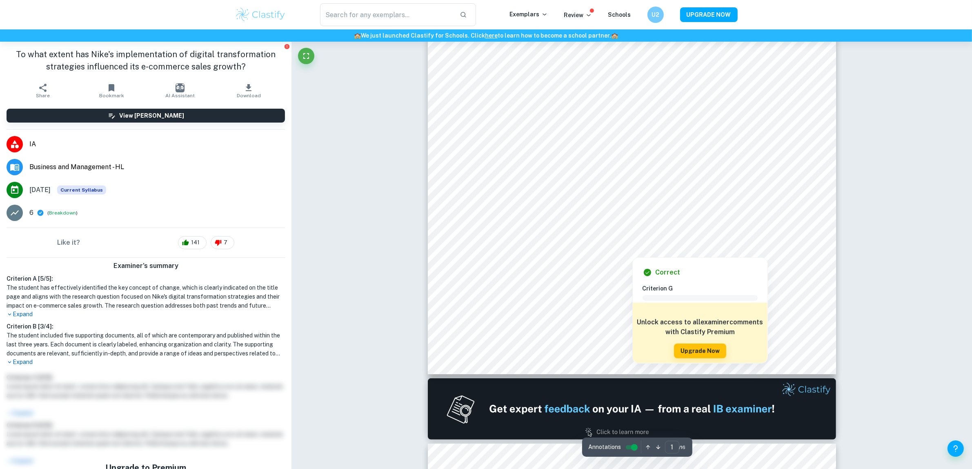  Describe the element at coordinates (146, 326) in the screenshot. I see `h6: Criterion B [ 3 / 4 ]:` at that location.